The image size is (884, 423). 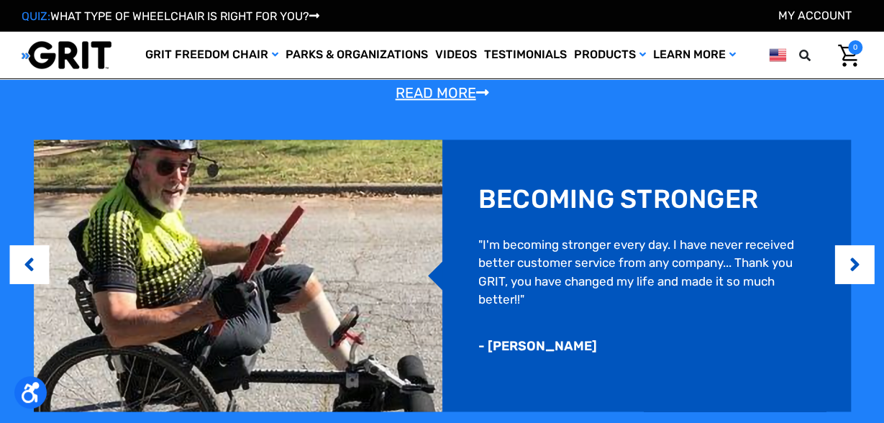 What do you see at coordinates (227, 65) in the screenshot?
I see `span: Phone Number` at bounding box center [227, 65].